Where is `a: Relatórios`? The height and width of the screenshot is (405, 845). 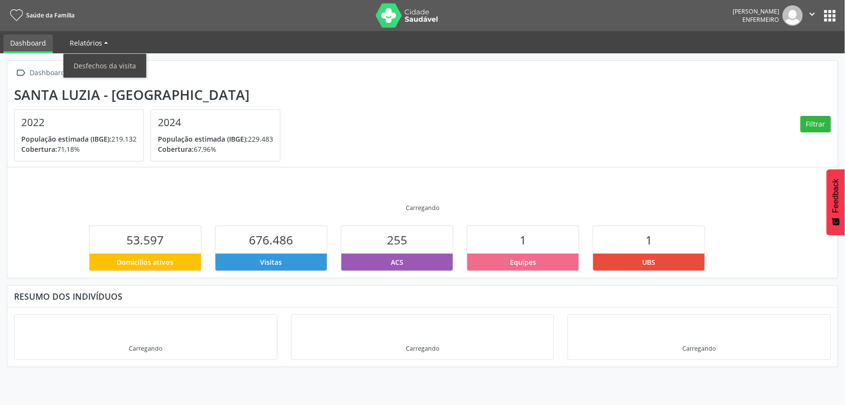
a: Relatórios is located at coordinates (89, 43).